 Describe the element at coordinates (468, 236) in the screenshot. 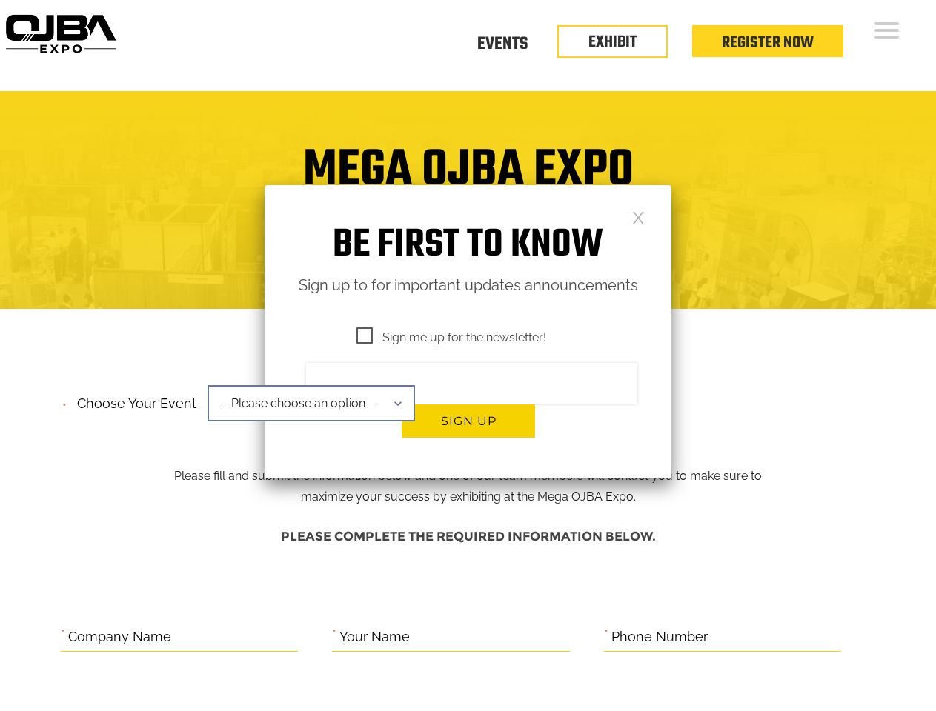

I see `h4: Trade Show Exhibit Space Application` at that location.